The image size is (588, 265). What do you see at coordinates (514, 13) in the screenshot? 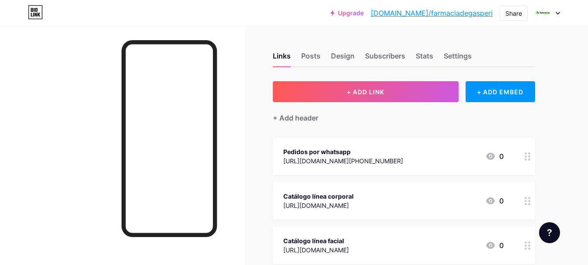
I see `div: Share` at bounding box center [514, 13].